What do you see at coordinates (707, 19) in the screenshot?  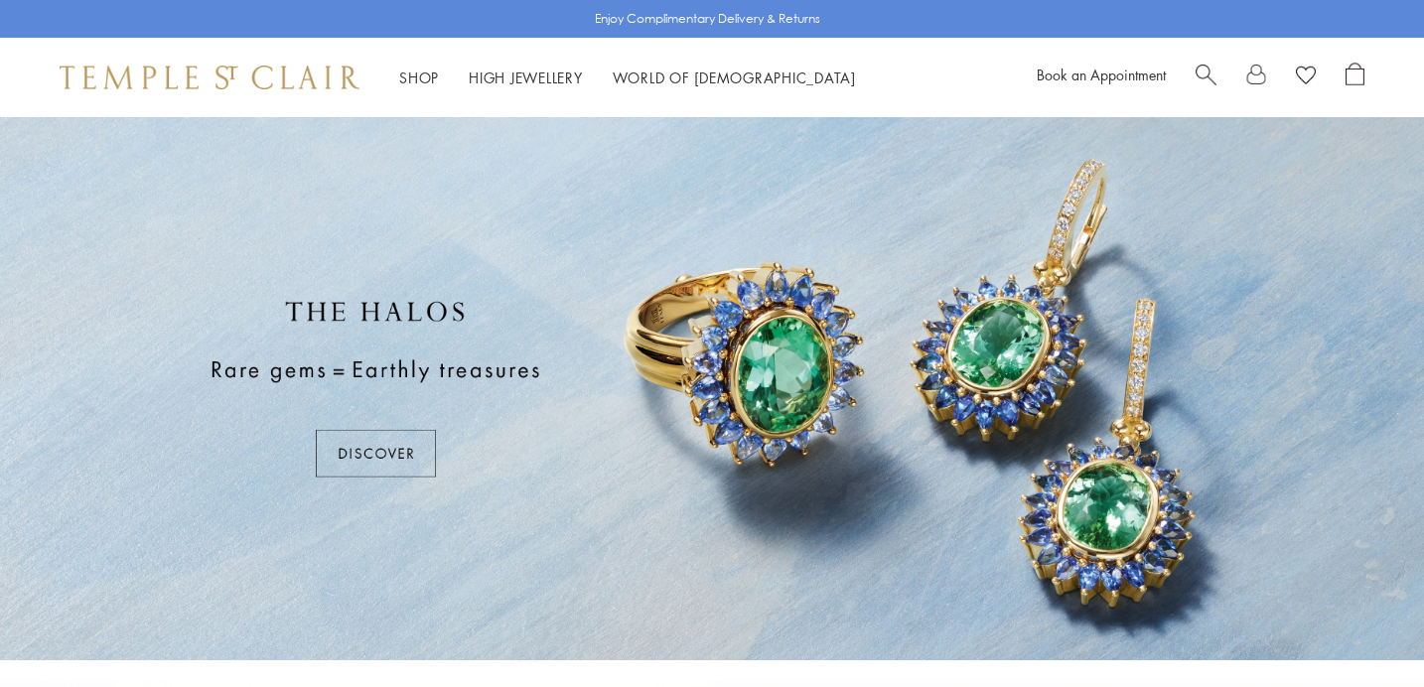 I see `p: Enjoy Complimentary Delivery & Returns` at bounding box center [707, 19].